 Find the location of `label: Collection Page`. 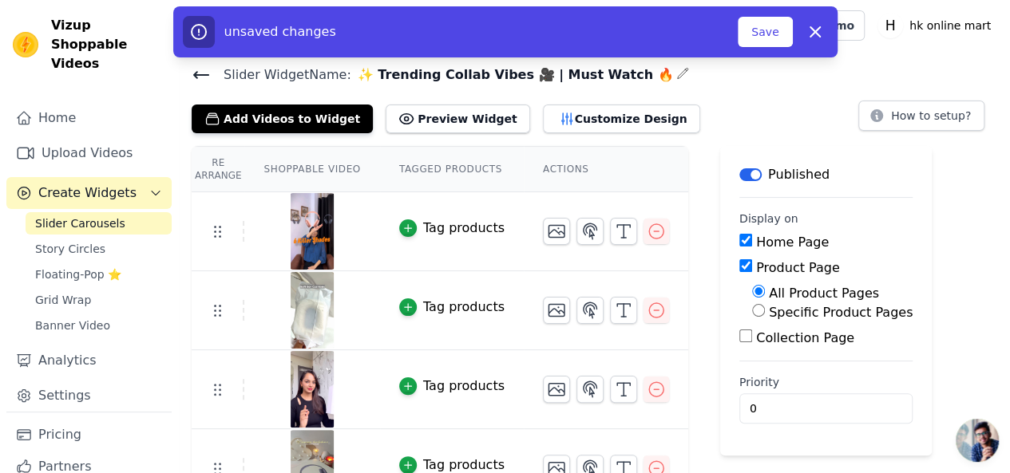

label: Collection Page is located at coordinates (805, 338).